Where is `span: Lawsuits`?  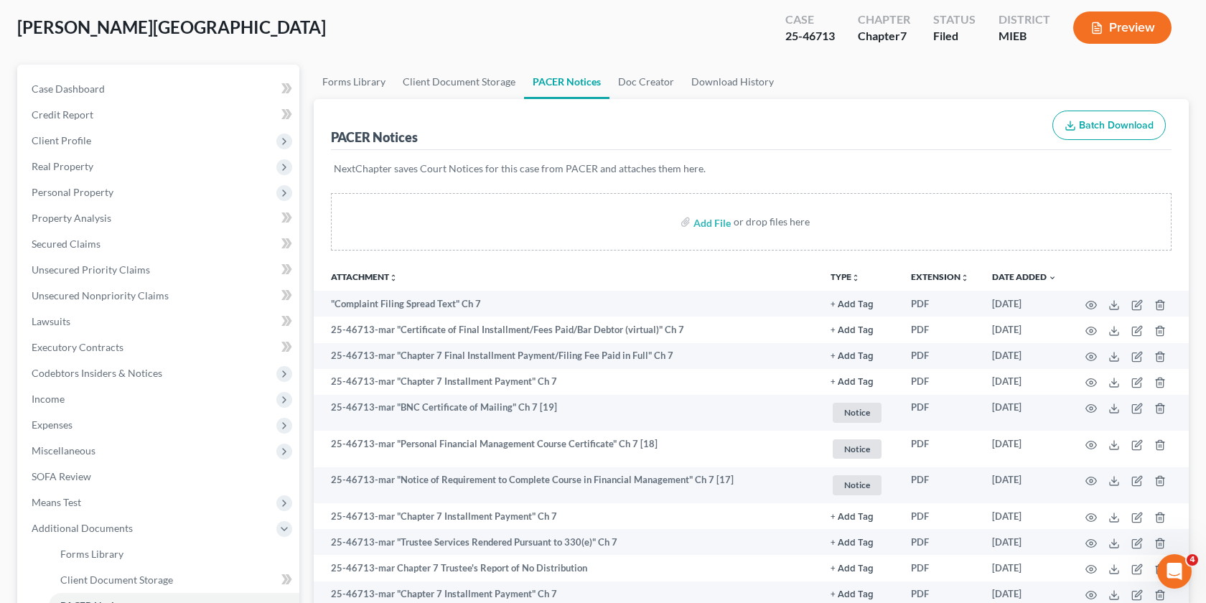 span: Lawsuits is located at coordinates (51, 321).